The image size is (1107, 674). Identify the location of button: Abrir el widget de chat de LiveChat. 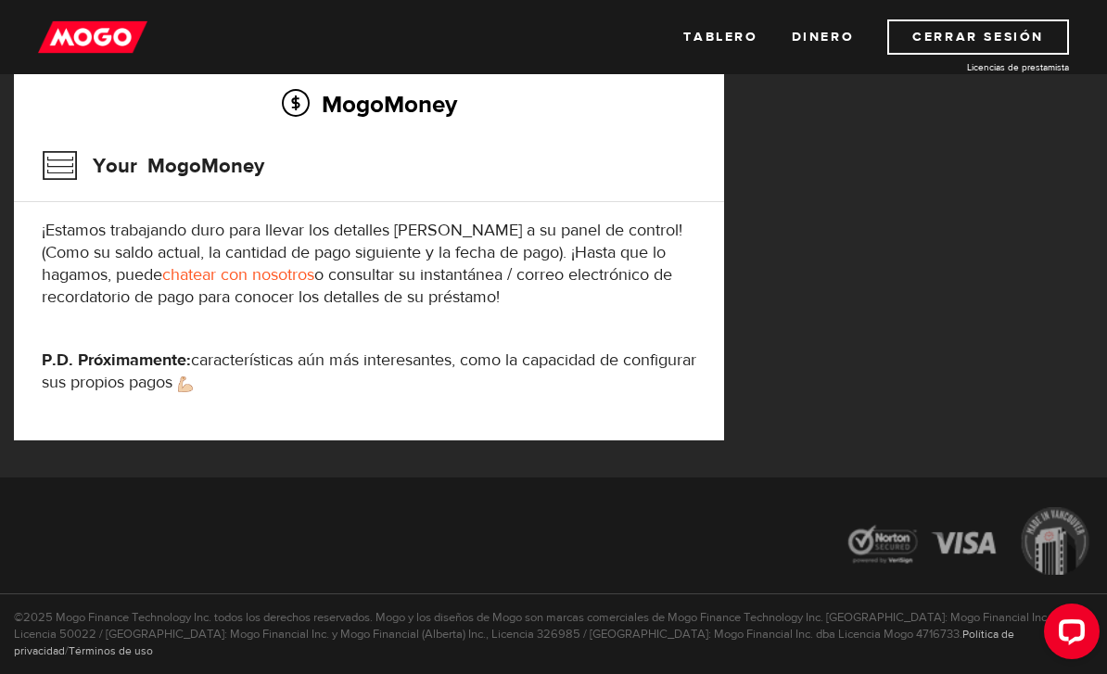
(43, 35).